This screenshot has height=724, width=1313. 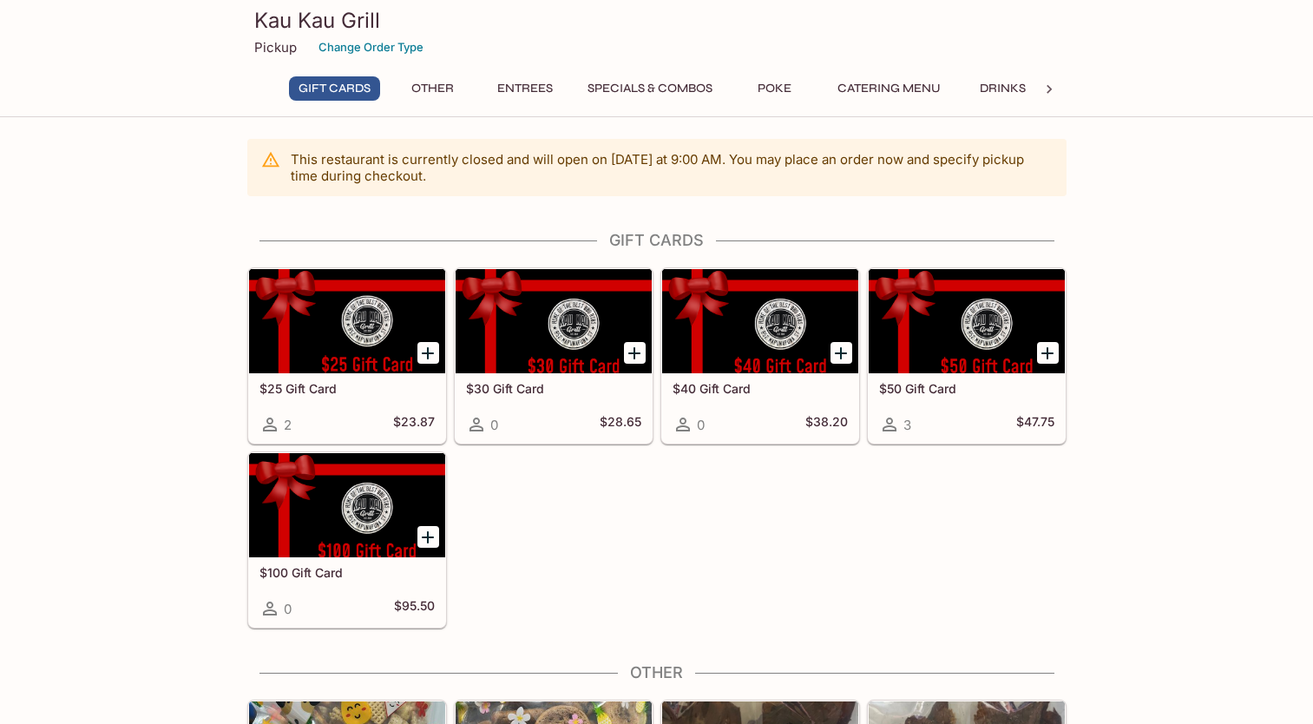 I want to click on h5: $28.65, so click(x=621, y=424).